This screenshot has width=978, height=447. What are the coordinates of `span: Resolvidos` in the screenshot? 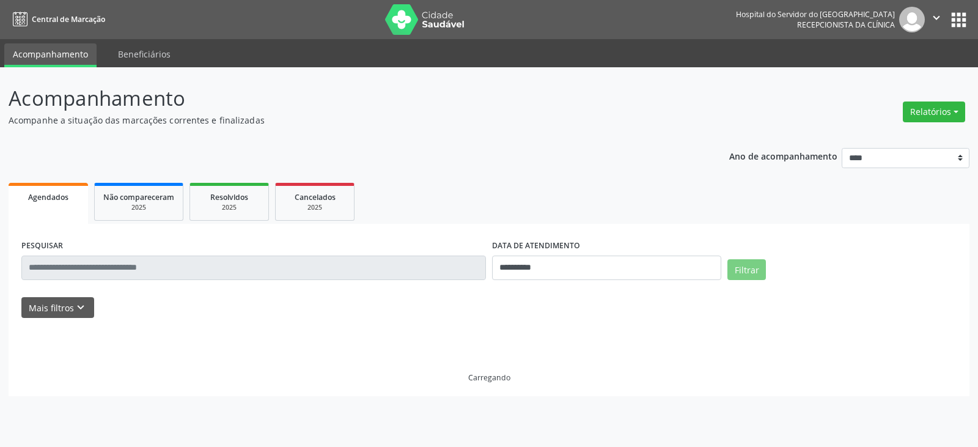 It's located at (229, 197).